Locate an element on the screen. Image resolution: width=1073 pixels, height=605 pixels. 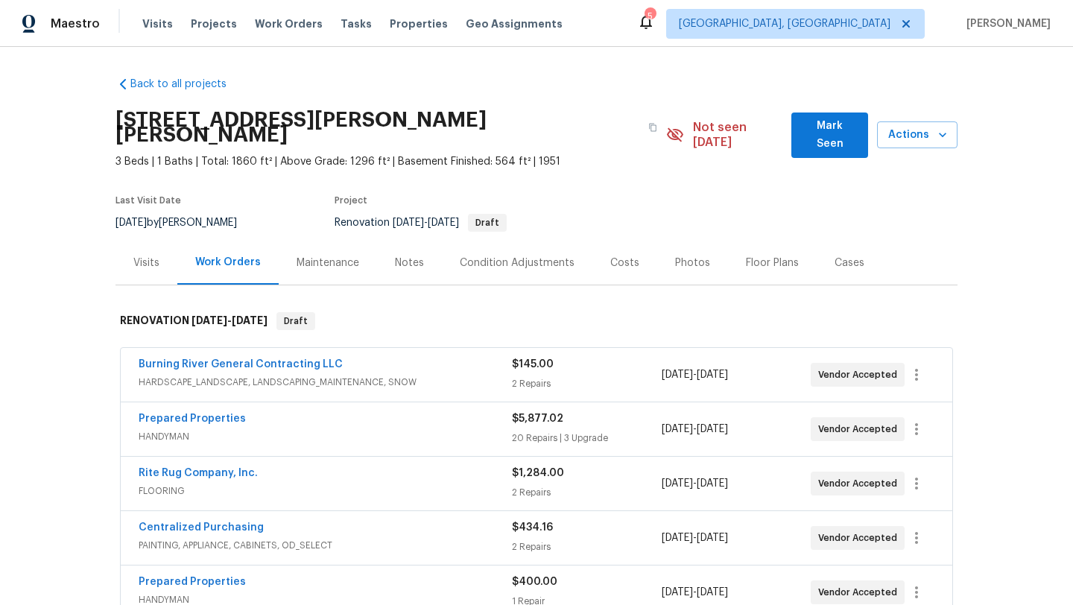
span: Tasks is located at coordinates (356, 24).